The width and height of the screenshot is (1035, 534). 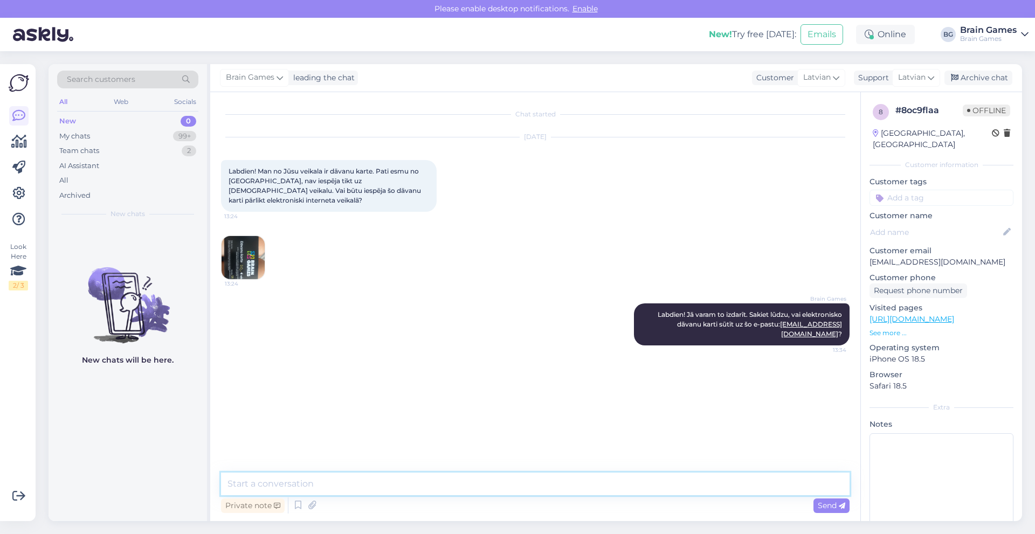 I want to click on div: 2 / 3, so click(x=18, y=286).